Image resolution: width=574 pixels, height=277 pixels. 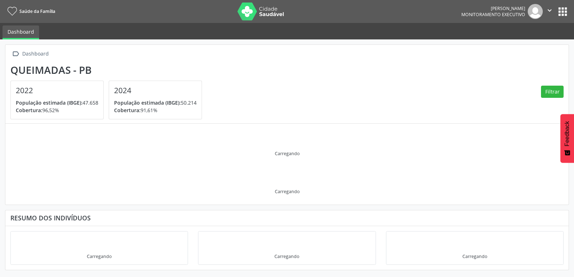 What do you see at coordinates (155, 90) in the screenshot?
I see `h4: 2024` at bounding box center [155, 90].